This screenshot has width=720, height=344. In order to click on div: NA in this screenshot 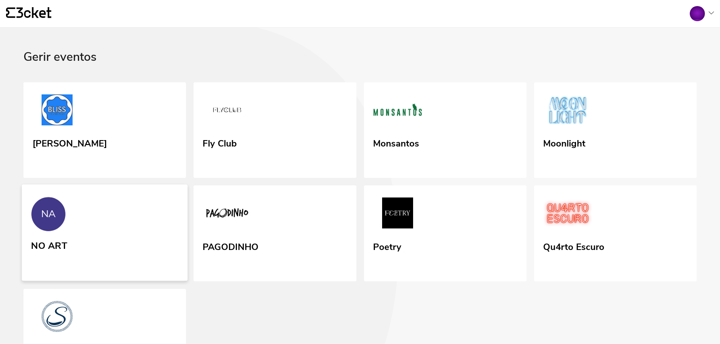, I will do `click(48, 214)`.